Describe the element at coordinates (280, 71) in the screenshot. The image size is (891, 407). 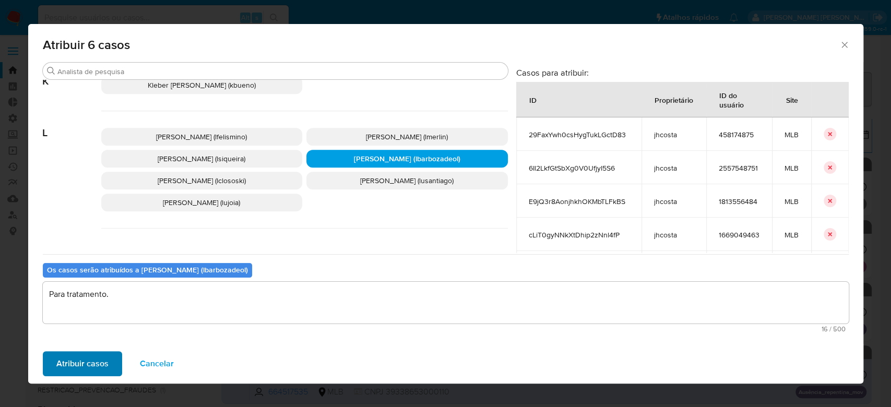
I see `input: Analista de pesquisa` at that location.